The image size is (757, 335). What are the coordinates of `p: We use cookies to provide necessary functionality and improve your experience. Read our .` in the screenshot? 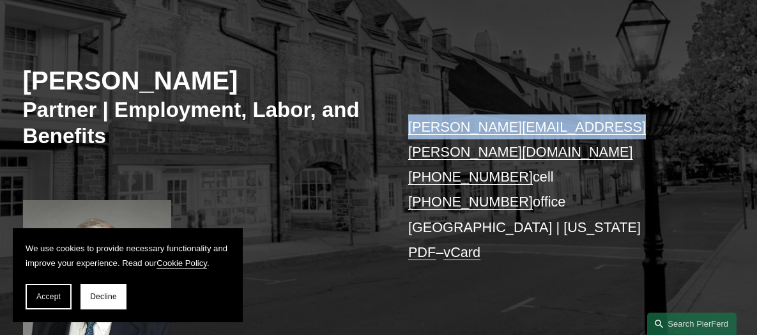 It's located at (128, 256).